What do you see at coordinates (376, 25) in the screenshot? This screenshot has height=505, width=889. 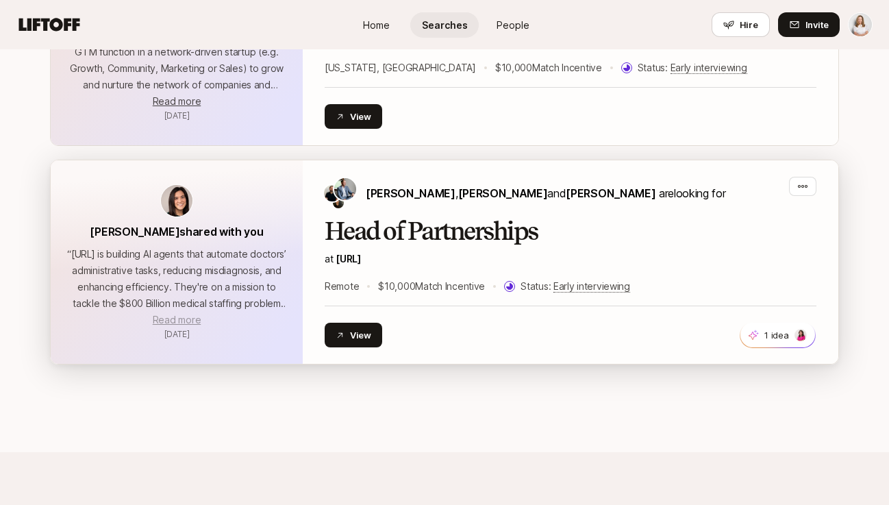 I see `a: Home` at bounding box center [376, 25].